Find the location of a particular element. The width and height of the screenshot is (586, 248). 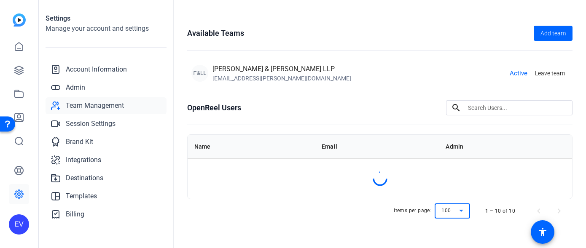

h1: Settings is located at coordinates (106, 19).